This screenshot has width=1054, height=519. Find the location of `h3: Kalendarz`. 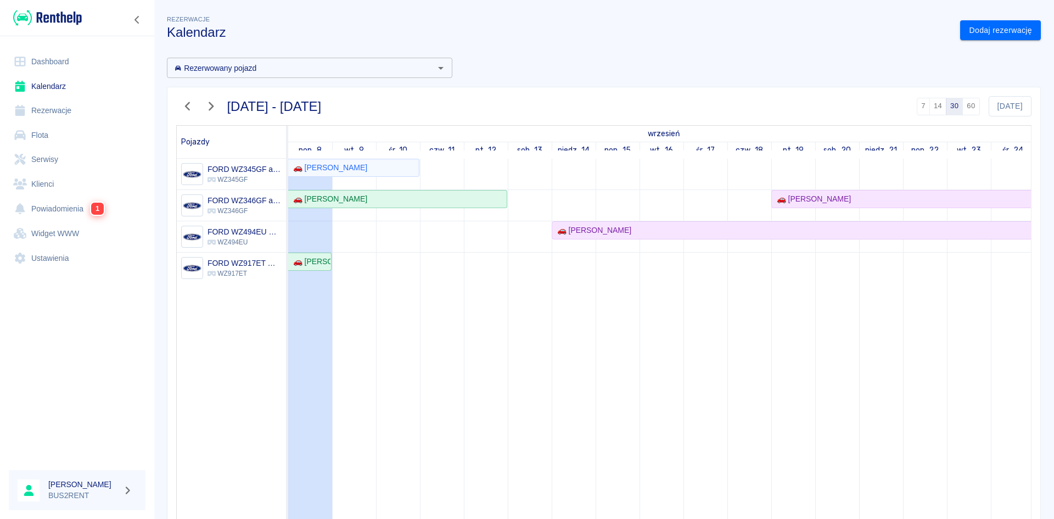

h3: Kalendarz is located at coordinates (559, 32).